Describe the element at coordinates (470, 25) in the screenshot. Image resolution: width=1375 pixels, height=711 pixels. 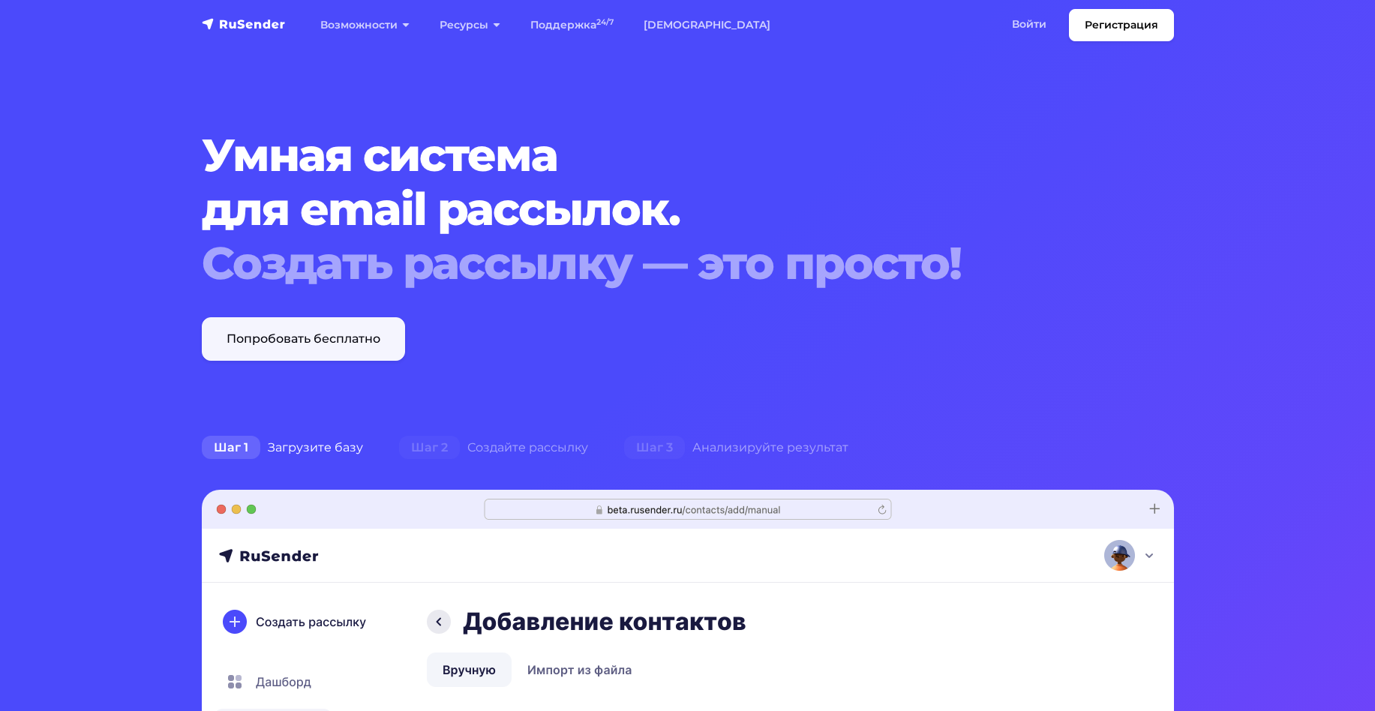
I see `a: Ресурсы` at that location.